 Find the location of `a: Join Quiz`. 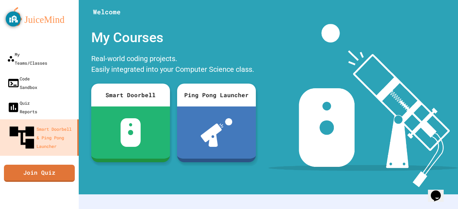

a: Join Quiz is located at coordinates (39, 173).